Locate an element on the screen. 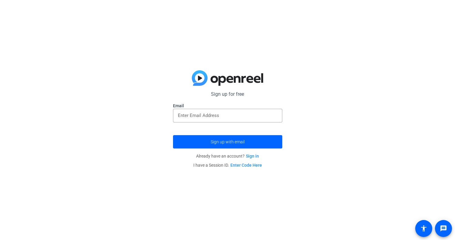 Image resolution: width=455 pixels, height=240 pixels. mat-icon: message is located at coordinates (443, 229).